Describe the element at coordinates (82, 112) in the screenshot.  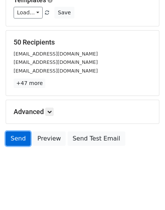
I see `h5: Advanced` at that location.